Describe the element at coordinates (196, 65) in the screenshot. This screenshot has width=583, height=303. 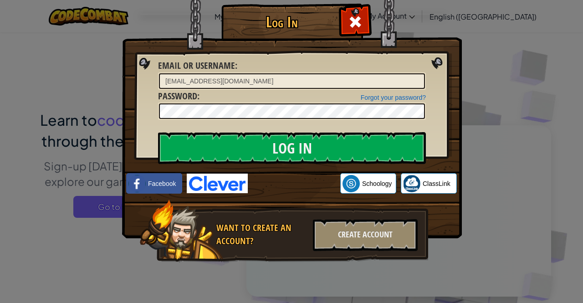
I see `span: Email or Username` at that location.